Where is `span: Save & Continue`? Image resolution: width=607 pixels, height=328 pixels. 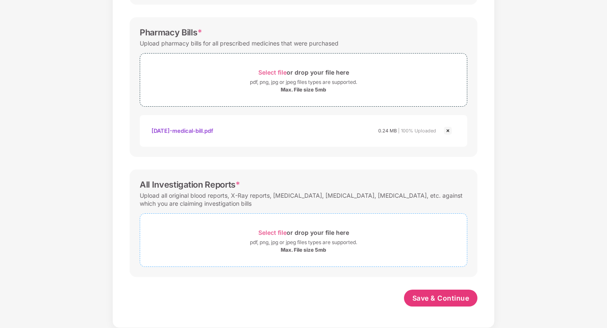 span: Save & Continue is located at coordinates (441, 298).